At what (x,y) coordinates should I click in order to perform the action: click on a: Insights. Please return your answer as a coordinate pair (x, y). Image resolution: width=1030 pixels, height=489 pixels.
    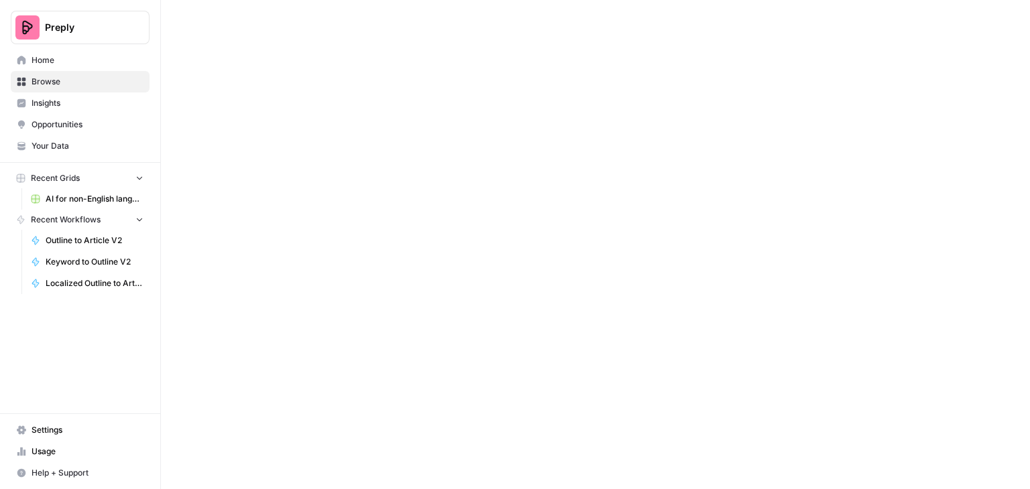
    Looking at the image, I should click on (80, 103).